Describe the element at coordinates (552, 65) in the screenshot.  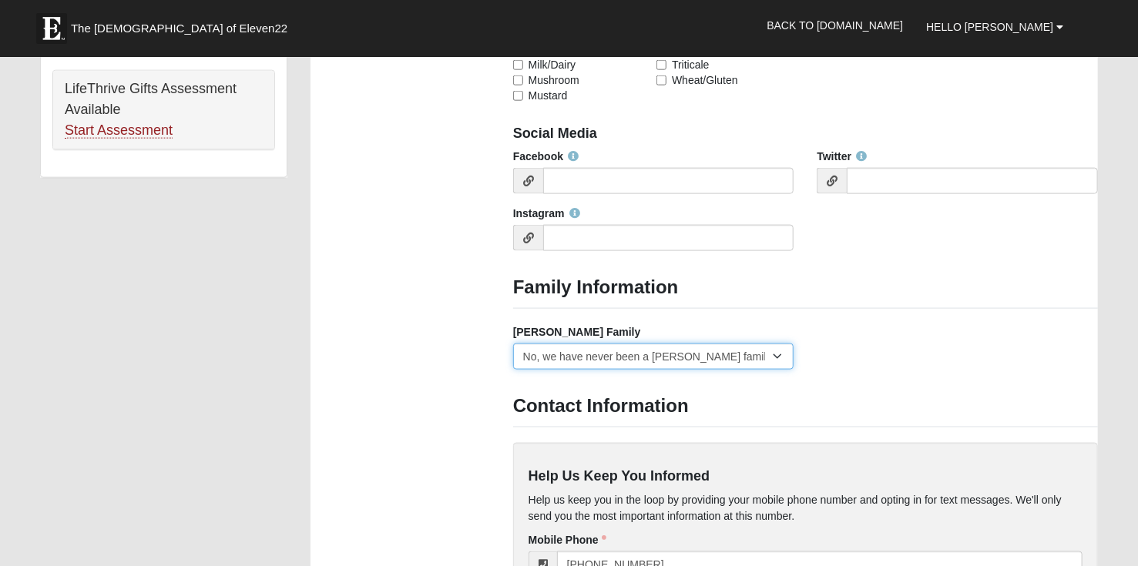
I see `span: Milk/Dairy` at that location.